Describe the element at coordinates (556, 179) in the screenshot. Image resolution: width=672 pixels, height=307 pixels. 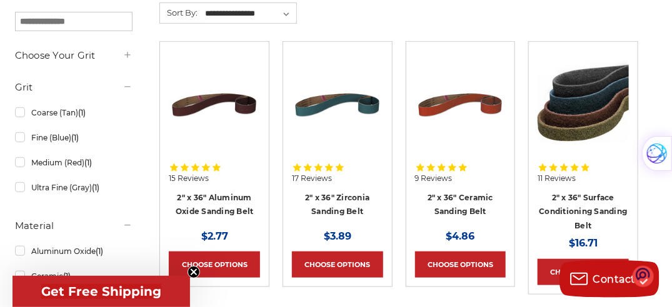
I see `span: 11 Reviews` at that location.